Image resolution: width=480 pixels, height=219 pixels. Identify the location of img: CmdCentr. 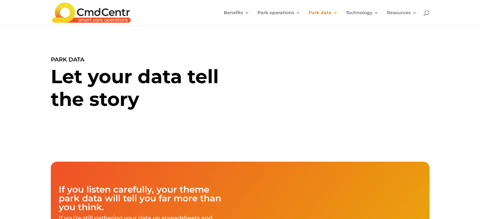
(91, 13).